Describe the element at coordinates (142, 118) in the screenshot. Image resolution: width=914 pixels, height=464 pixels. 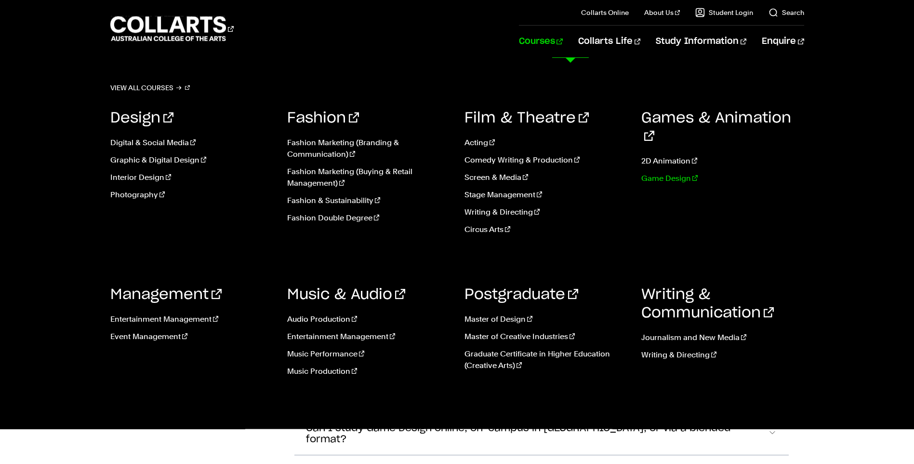
I see `a: Design` at that location.